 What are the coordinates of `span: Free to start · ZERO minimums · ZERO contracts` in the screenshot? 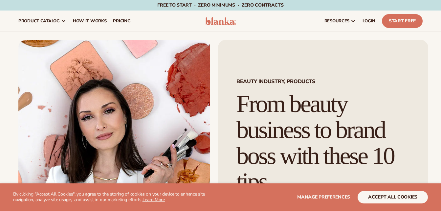 It's located at (220, 5).